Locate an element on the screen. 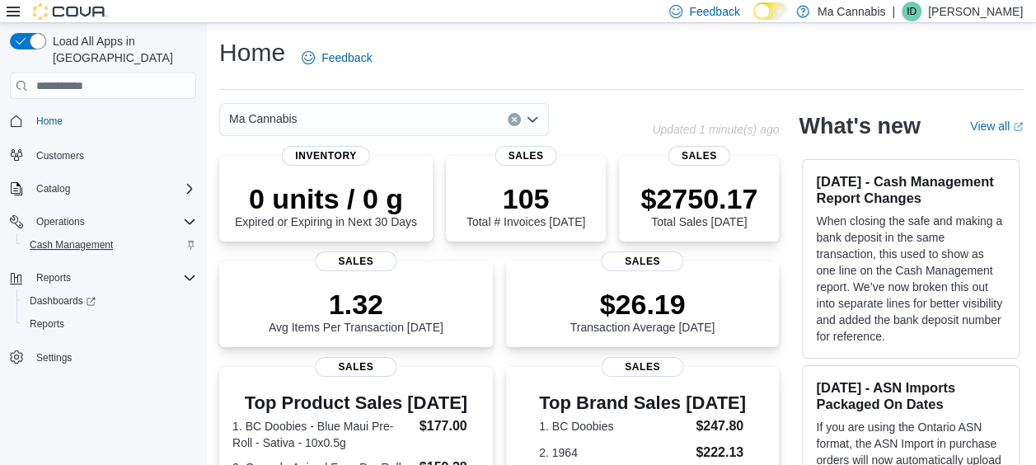 This screenshot has height=465, width=1036. button: Clear input is located at coordinates (514, 120).